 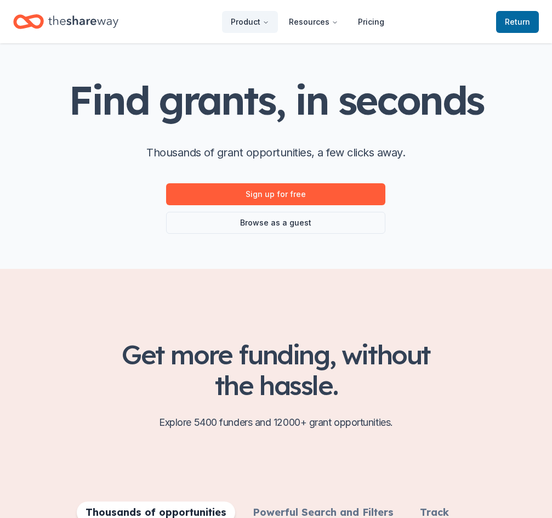 I want to click on button: Product, so click(x=250, y=22).